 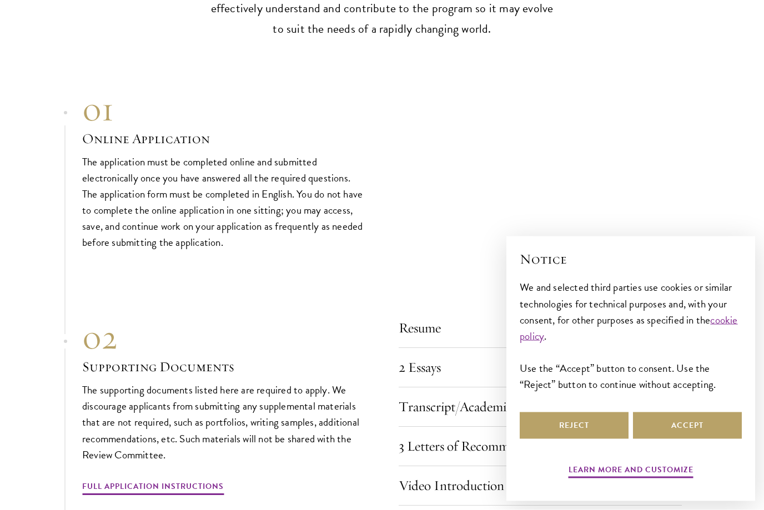 What do you see at coordinates (224, 203) in the screenshot?
I see `p: The application must be completed online and submitted electronically once you have answered all ...` at bounding box center [224, 203].